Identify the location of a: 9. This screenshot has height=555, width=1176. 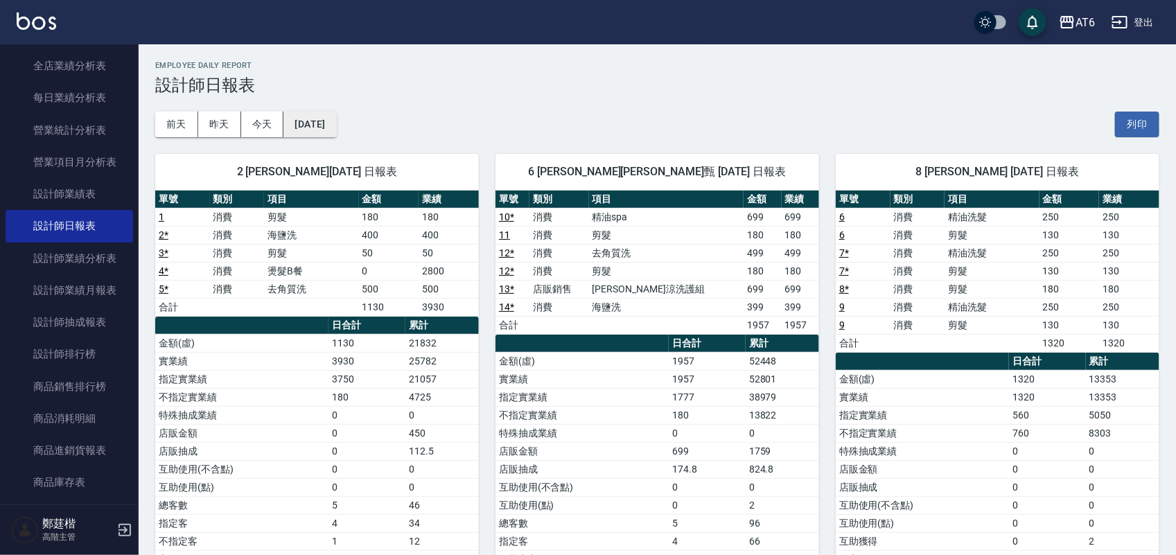
(842, 307).